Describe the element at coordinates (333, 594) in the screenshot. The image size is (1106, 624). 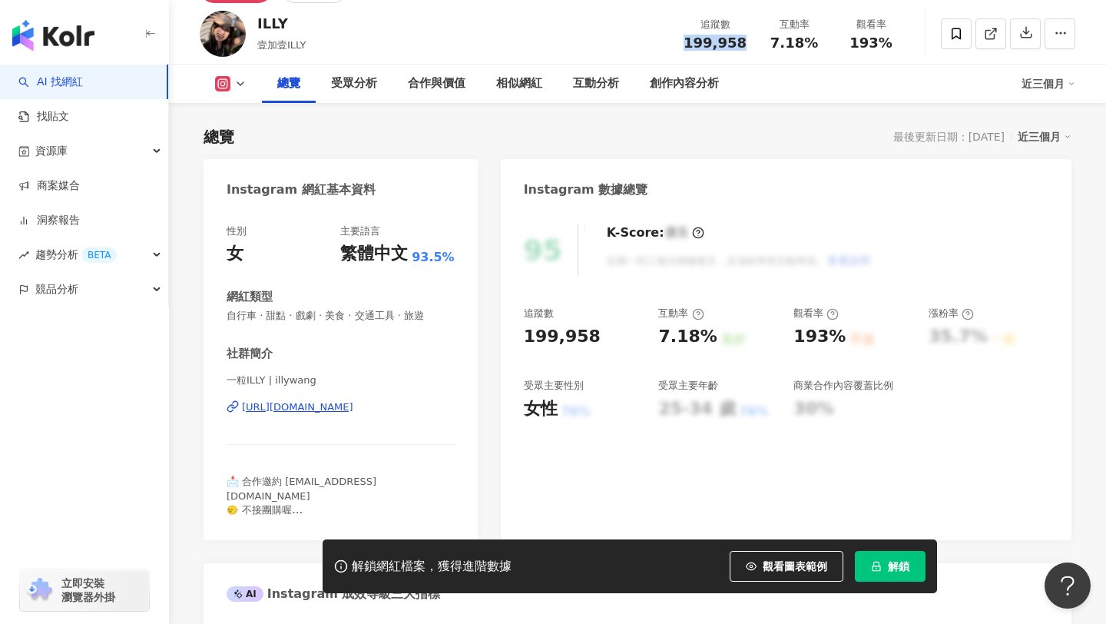
I see `div: Instagram 成效等級三大指標` at that location.